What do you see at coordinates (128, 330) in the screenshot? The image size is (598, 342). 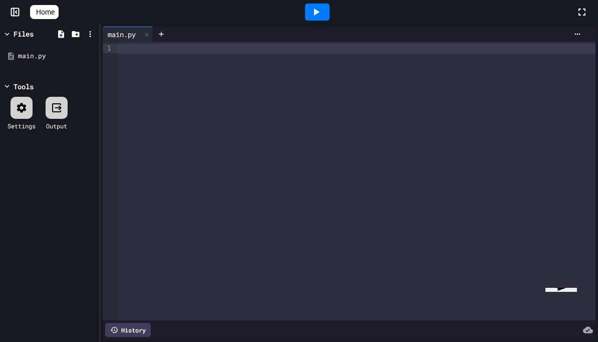 I see `div: History` at bounding box center [128, 330].